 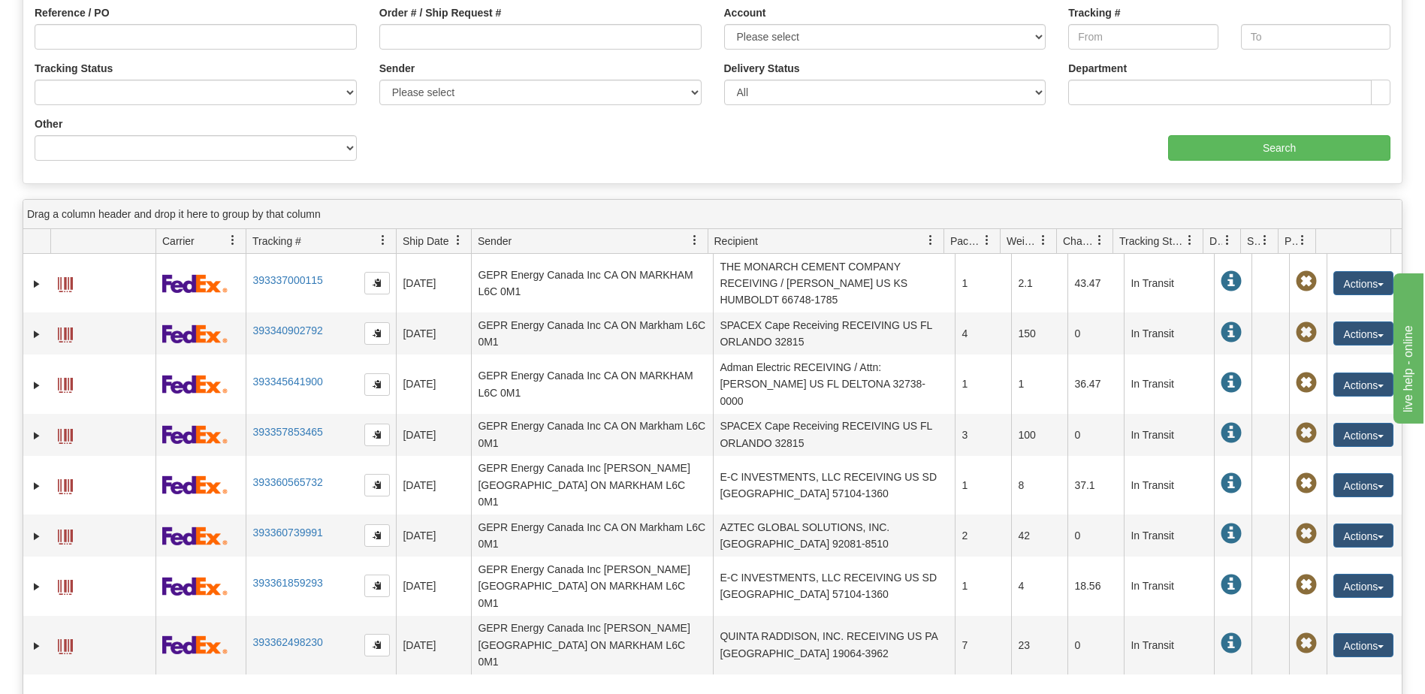 What do you see at coordinates (712, 214) in the screenshot?
I see `div: grid grouping header` at bounding box center [712, 214].